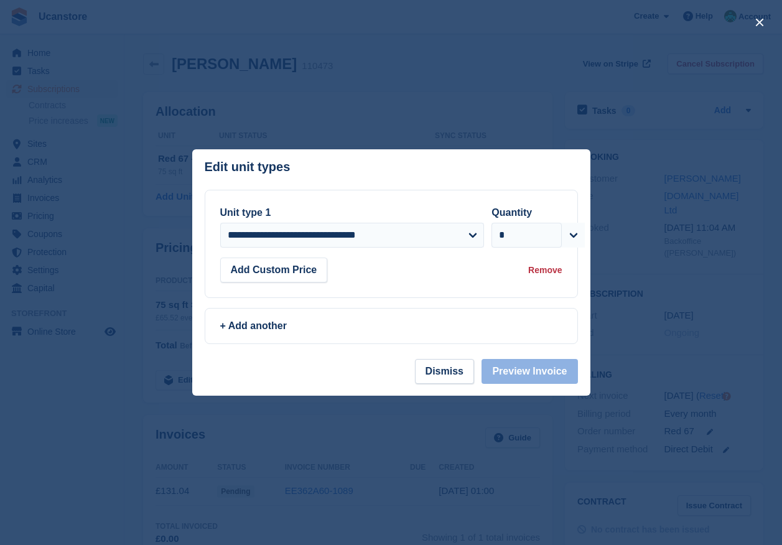 The height and width of the screenshot is (545, 782). I want to click on button: Add Custom Price, so click(274, 270).